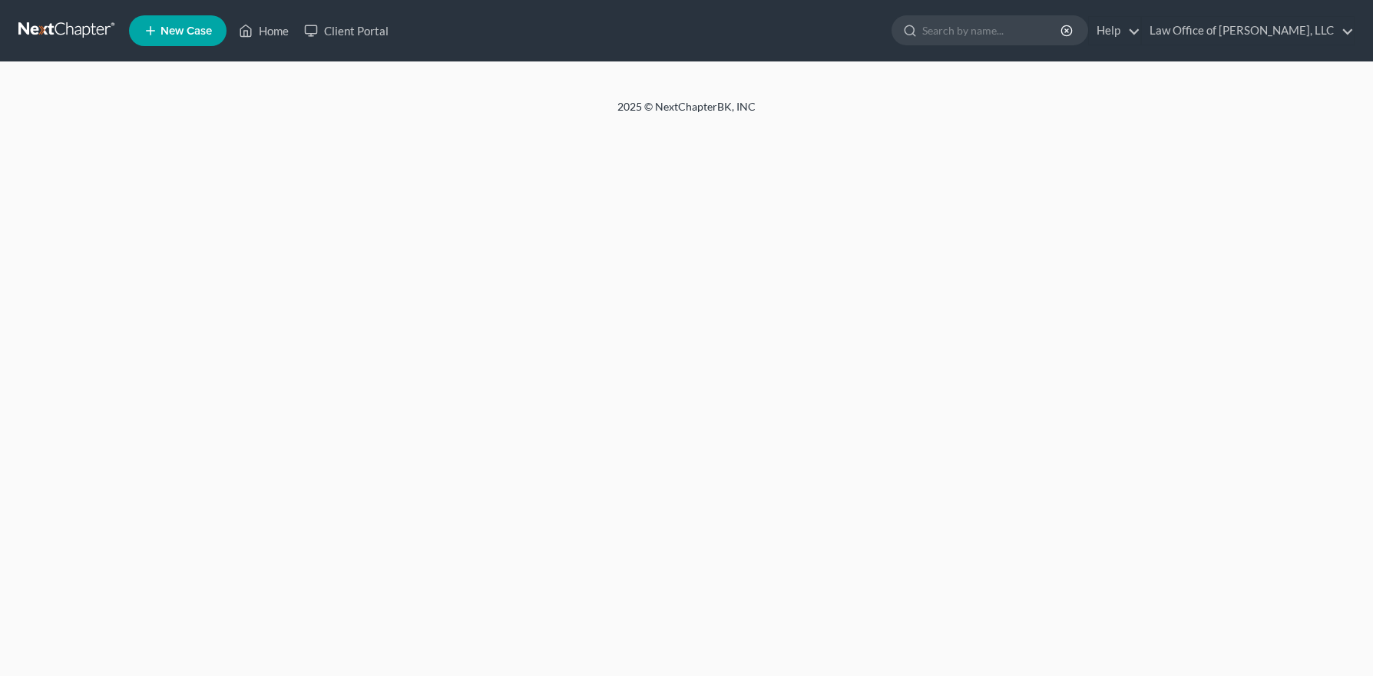 This screenshot has height=676, width=1373. I want to click on a: Home, so click(263, 31).